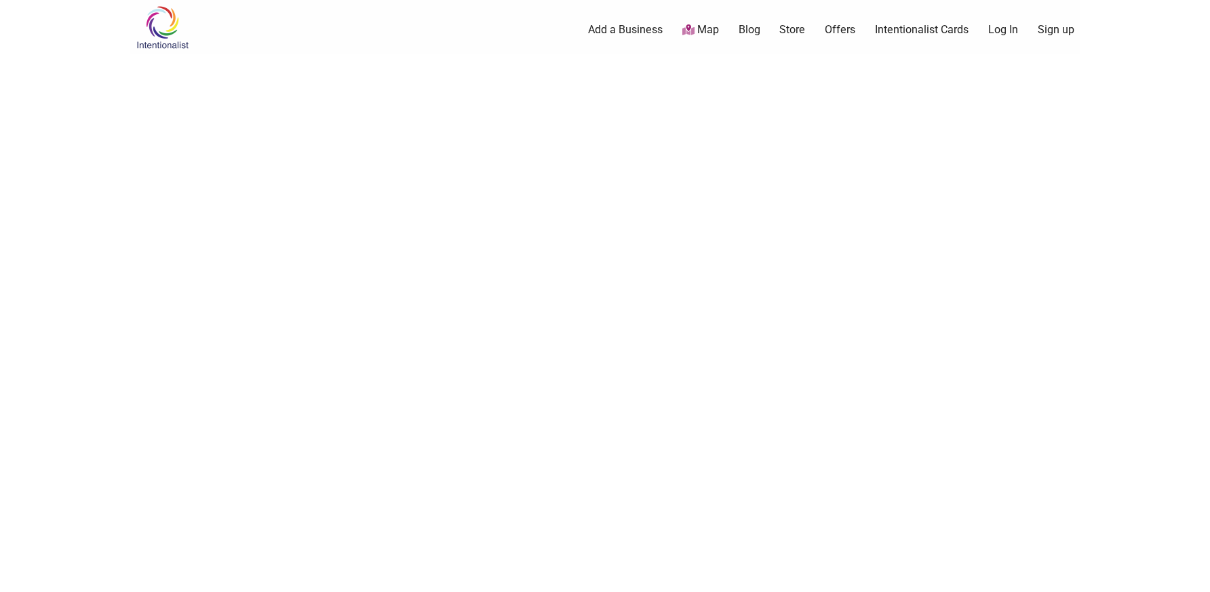 Image resolution: width=1210 pixels, height=592 pixels. I want to click on img: Intentionalist, so click(162, 27).